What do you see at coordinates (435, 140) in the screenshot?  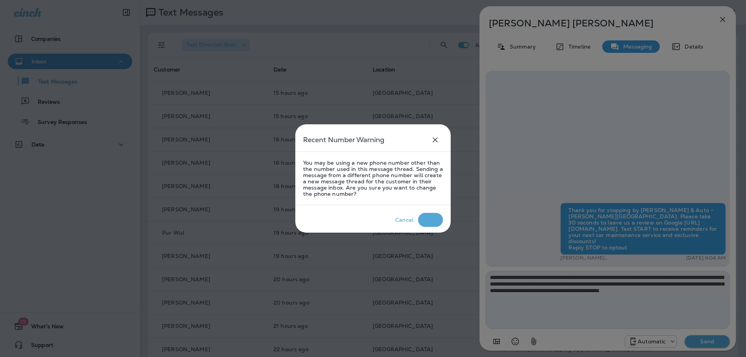 I see `button: close` at bounding box center [435, 140].